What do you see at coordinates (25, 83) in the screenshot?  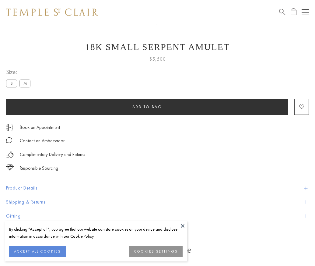 I see `label: M` at bounding box center [25, 83].